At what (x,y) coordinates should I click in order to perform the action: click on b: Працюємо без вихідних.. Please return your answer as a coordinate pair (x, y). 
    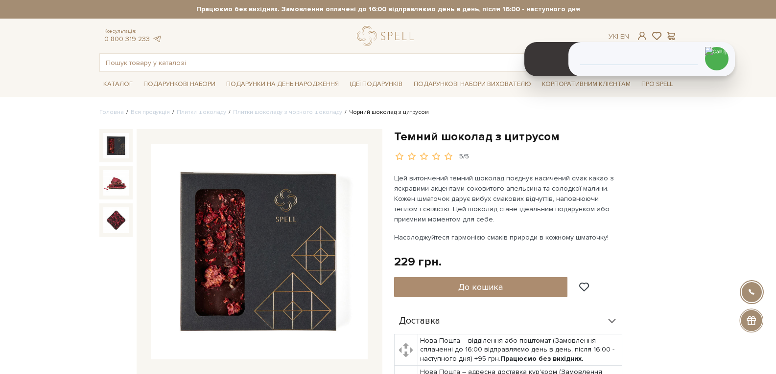
    Looking at the image, I should click on (542, 359).